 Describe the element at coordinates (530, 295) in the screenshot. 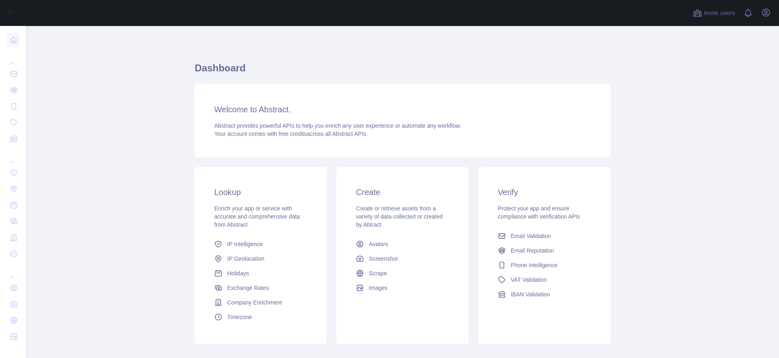

I see `span: IBAN Validation` at that location.